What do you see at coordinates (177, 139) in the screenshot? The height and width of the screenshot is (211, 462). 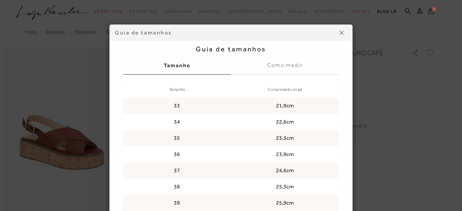 I see `td: 35` at bounding box center [177, 139].